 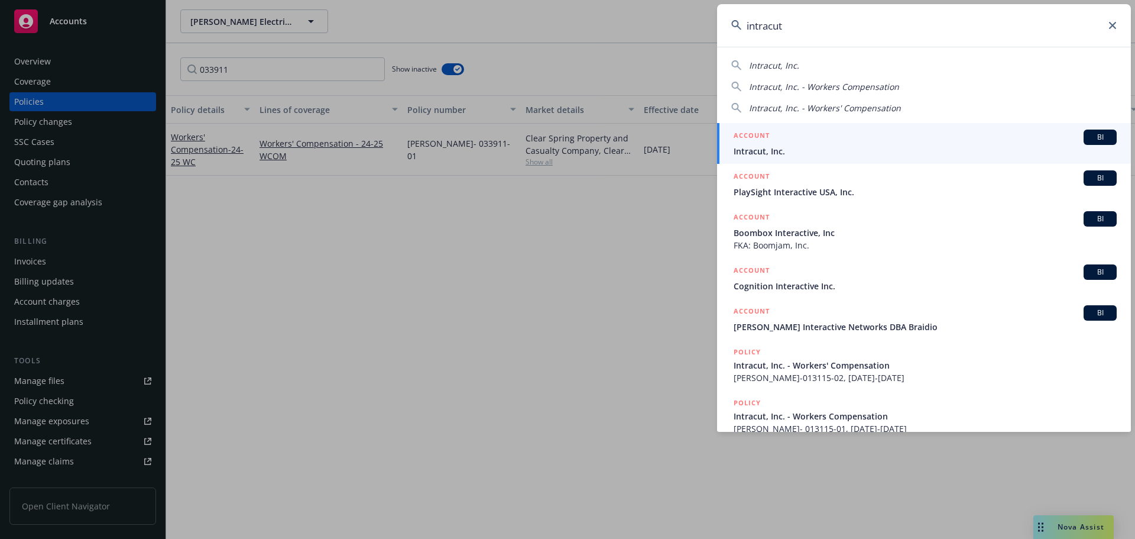 I want to click on span: PlaySight Interactive USA, Inc., so click(x=926, y=192).